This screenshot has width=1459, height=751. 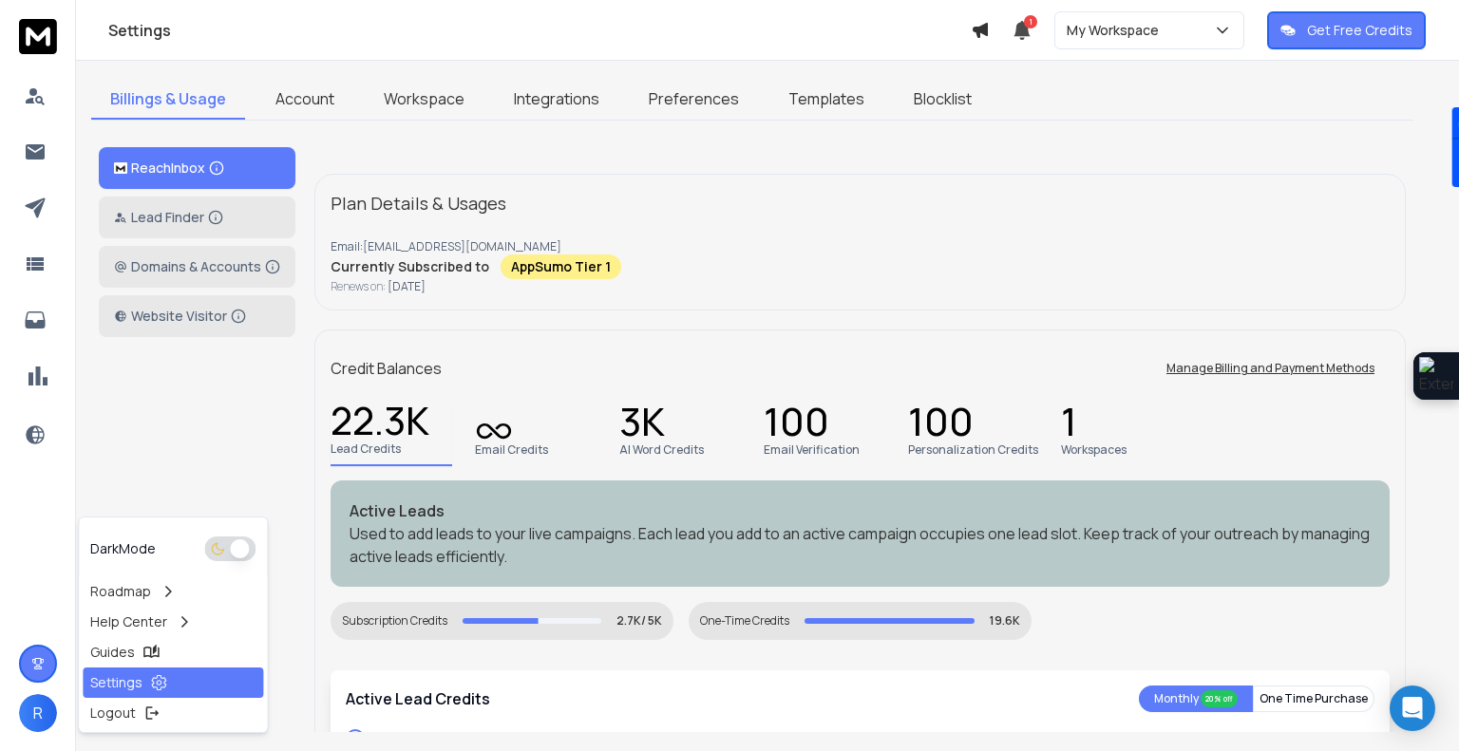 I want to click on button: R, so click(x=38, y=713).